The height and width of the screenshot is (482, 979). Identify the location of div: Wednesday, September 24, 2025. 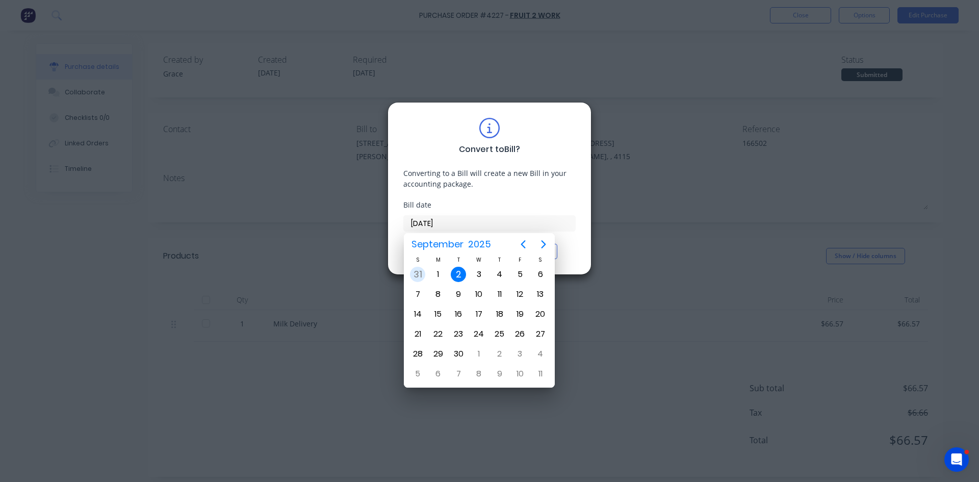
(479, 334).